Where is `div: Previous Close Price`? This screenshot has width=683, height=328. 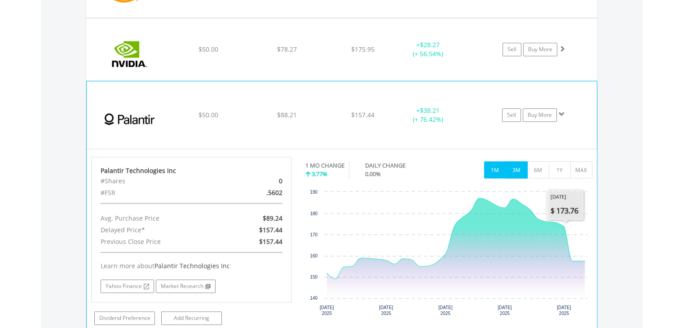 div: Previous Close Price is located at coordinates (159, 242).